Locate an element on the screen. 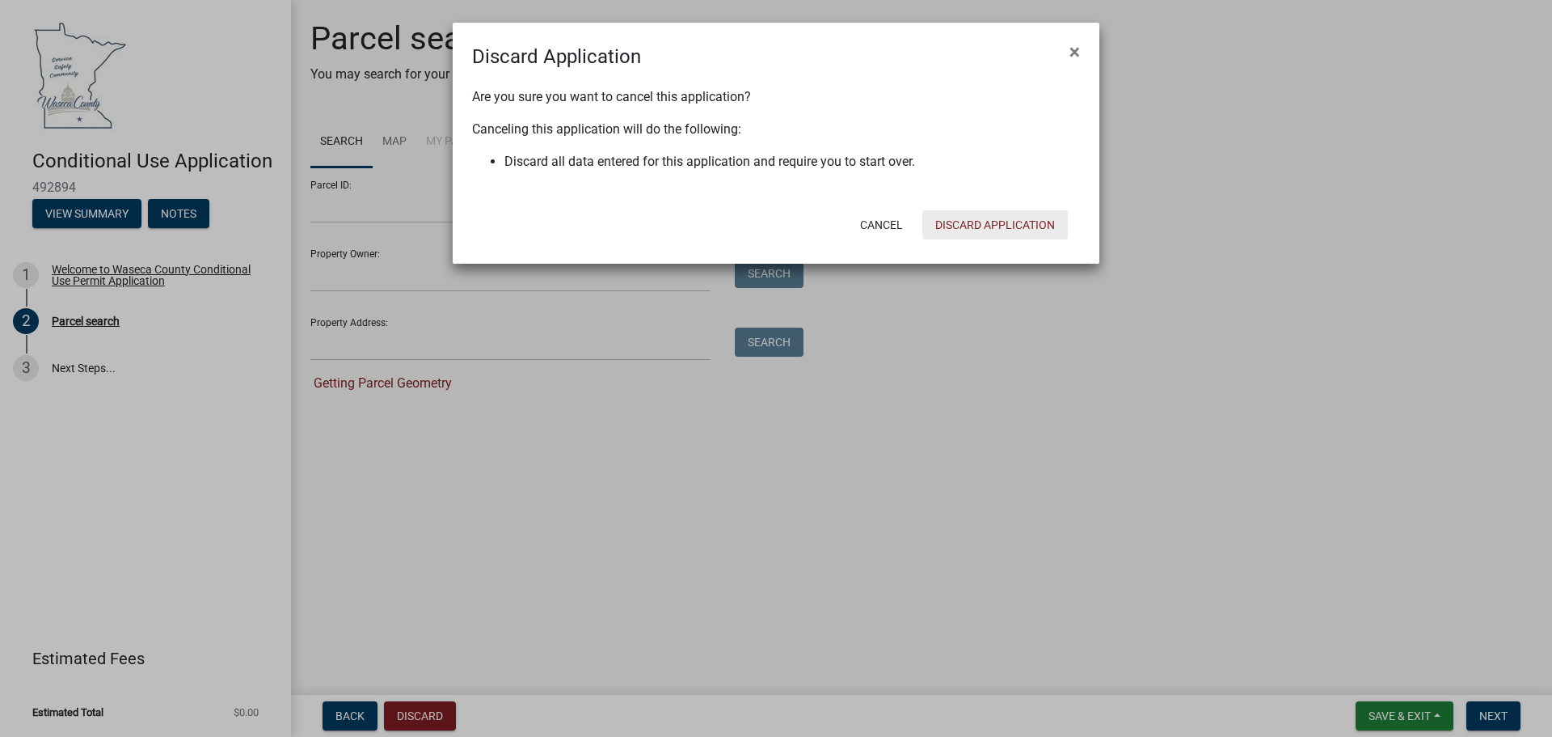 The height and width of the screenshot is (737, 1552). button: Close is located at coordinates (1075, 52).